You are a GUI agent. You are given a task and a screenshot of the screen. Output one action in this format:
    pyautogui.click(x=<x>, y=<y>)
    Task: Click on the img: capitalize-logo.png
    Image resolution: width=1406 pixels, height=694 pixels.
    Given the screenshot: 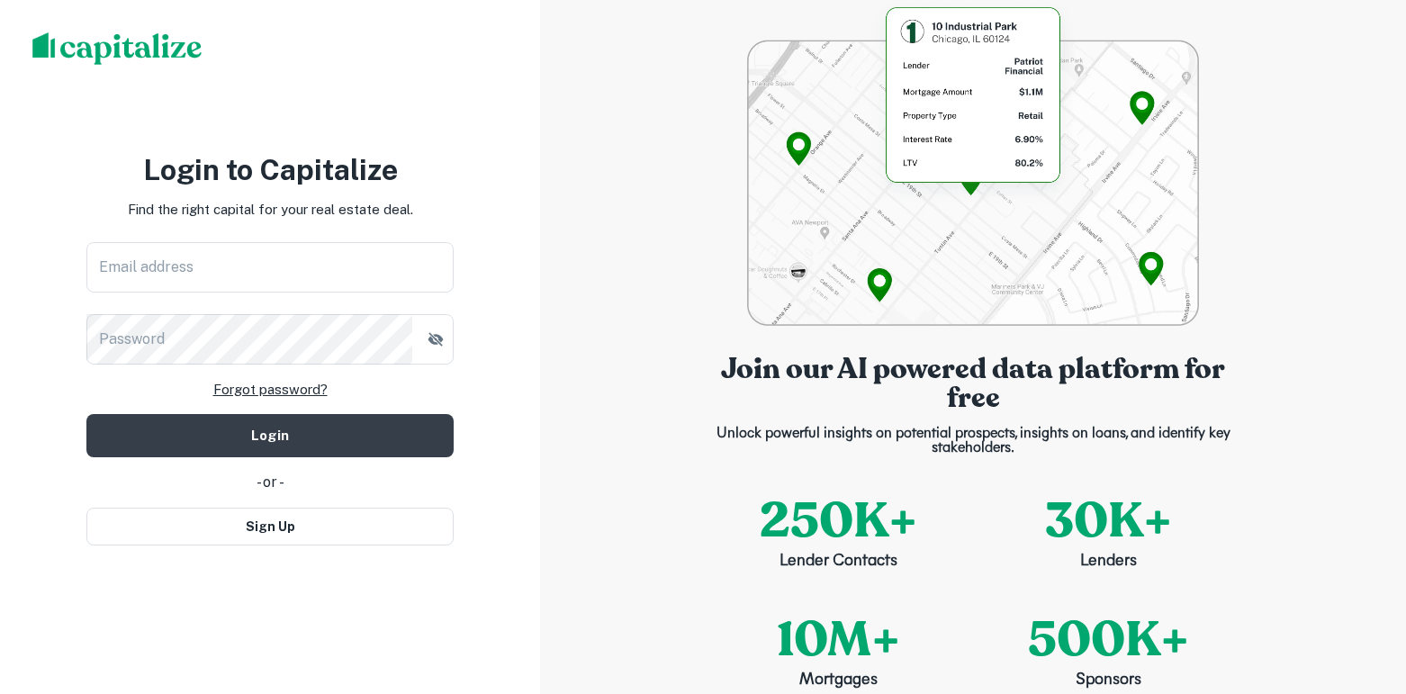 What is the action you would take?
    pyautogui.click(x=117, y=49)
    